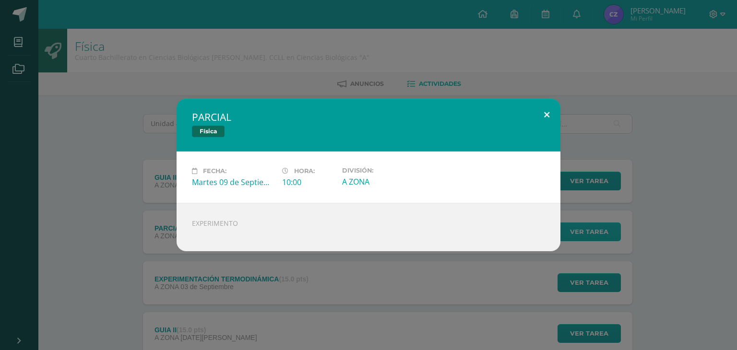  Describe the element at coordinates (383, 170) in the screenshot. I see `label: División:` at that location.